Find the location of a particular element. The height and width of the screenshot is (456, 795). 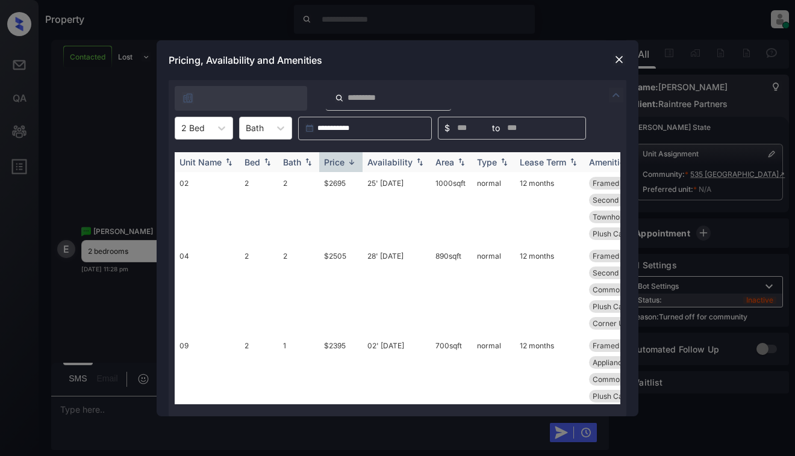

td: 1000 sqft is located at coordinates (451, 208).